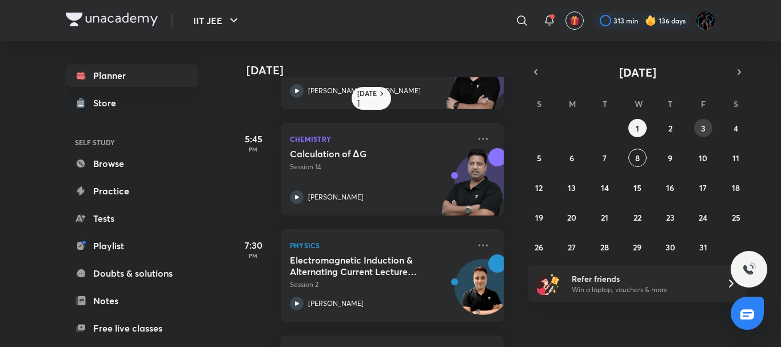  Describe the element at coordinates (605, 247) in the screenshot. I see `abbr: October 28, 2025` at that location.